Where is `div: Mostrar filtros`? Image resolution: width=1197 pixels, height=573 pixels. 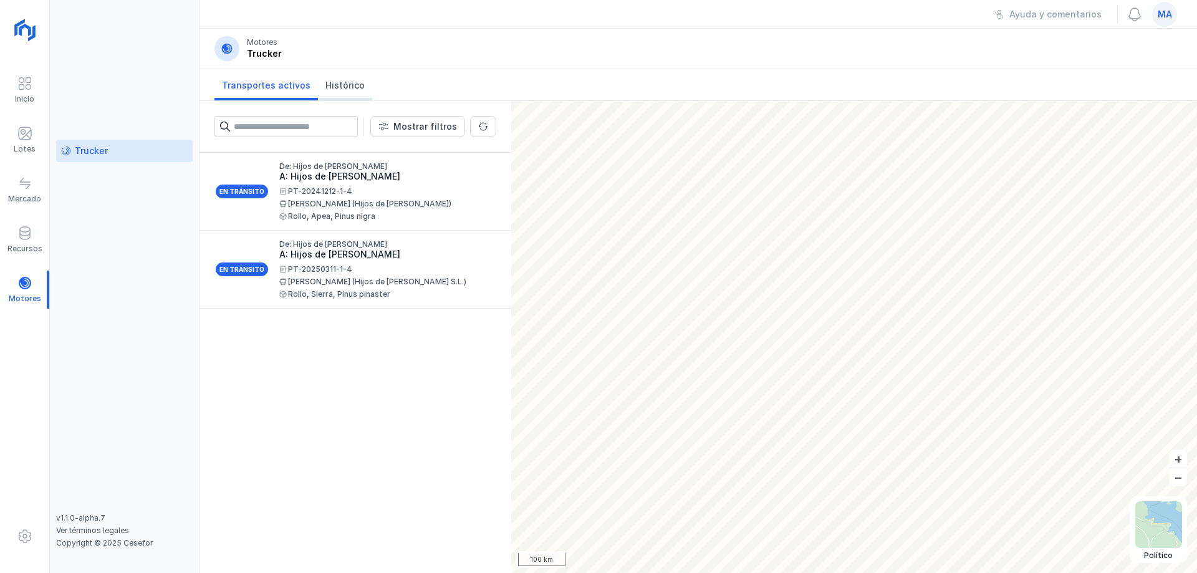
div: Mostrar filtros is located at coordinates (425, 127).